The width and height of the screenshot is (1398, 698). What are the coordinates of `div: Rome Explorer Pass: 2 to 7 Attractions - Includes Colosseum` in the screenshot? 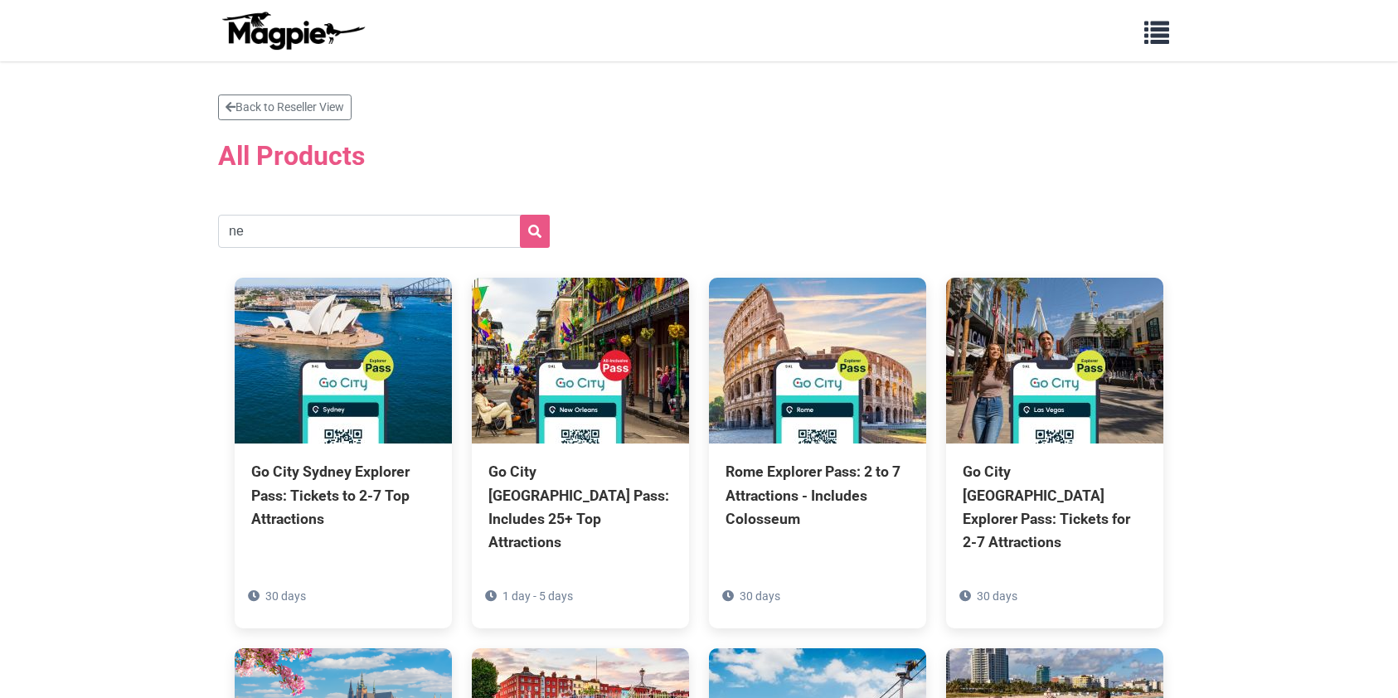 It's located at (818, 495).